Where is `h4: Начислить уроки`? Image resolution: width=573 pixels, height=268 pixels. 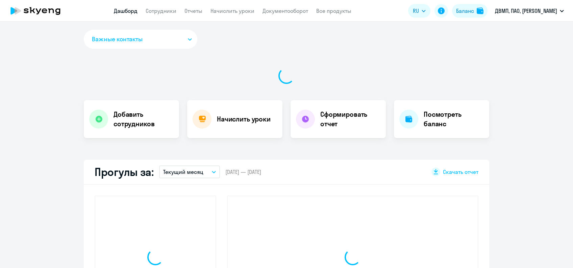 h4: Начислить уроки is located at coordinates (244, 119).